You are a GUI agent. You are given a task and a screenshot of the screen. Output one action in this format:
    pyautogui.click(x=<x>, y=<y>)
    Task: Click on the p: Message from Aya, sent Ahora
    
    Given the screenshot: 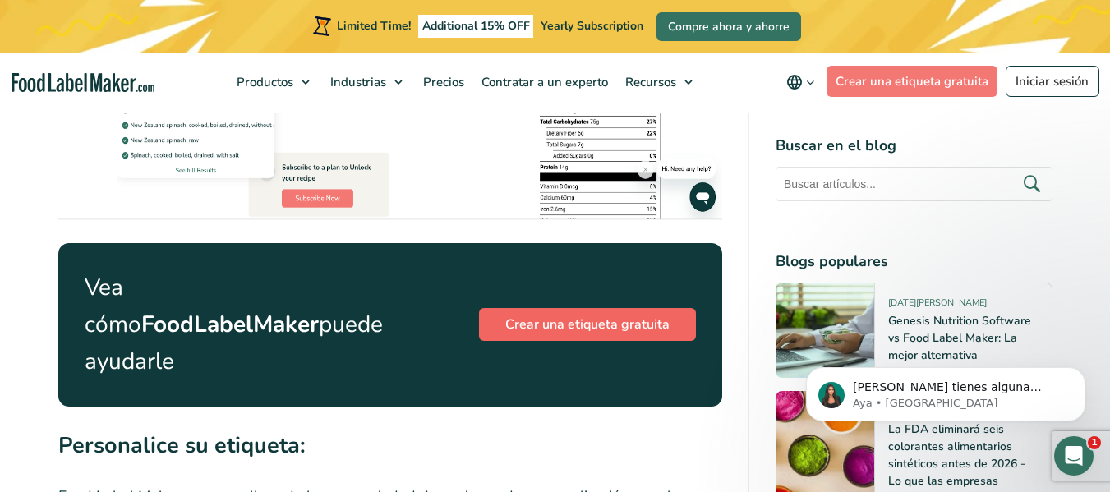 What is the action you would take?
    pyautogui.click(x=177, y=71)
    